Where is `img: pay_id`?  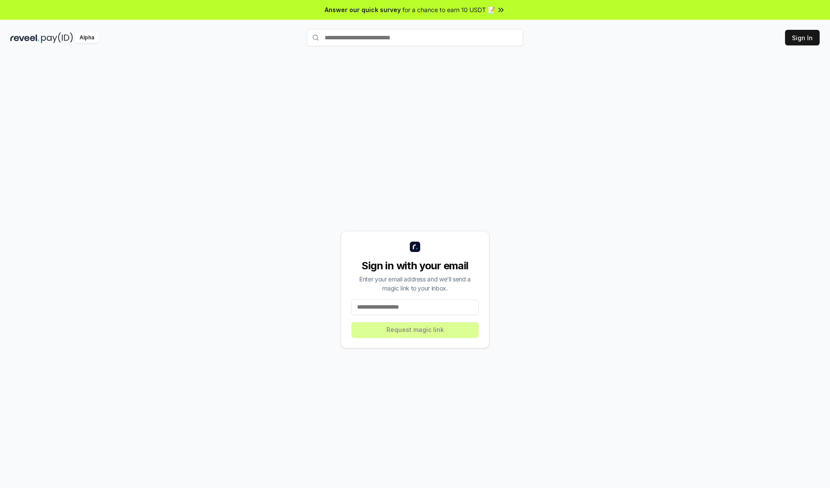 img: pay_id is located at coordinates (57, 38).